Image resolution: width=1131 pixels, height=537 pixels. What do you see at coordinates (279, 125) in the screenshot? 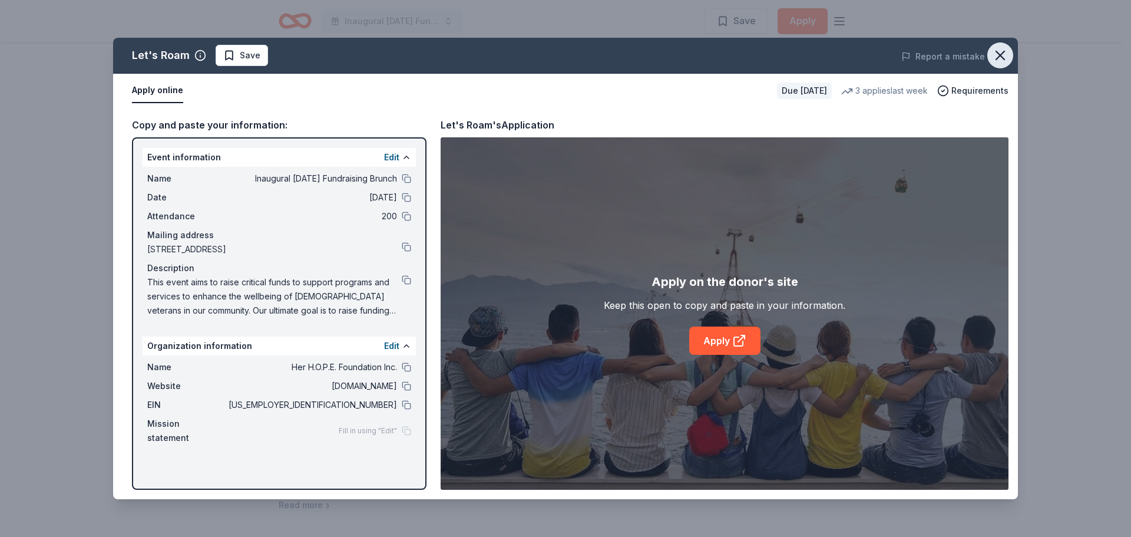
I see `div: Copy and paste your information:` at bounding box center [279, 125].